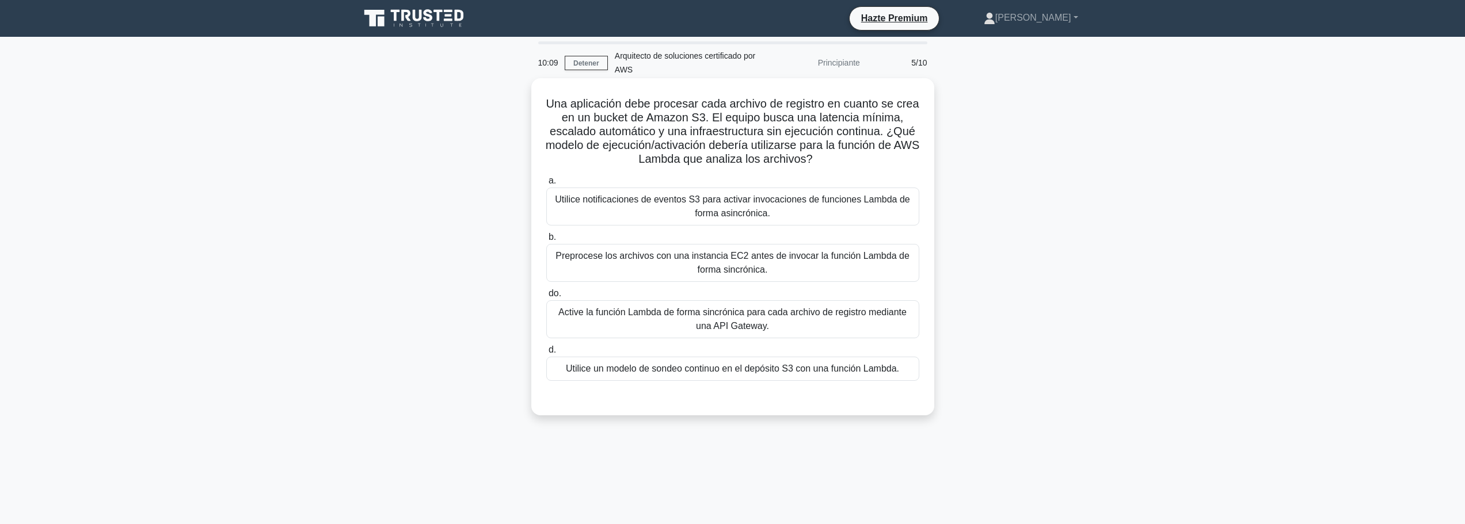  What do you see at coordinates (552, 180) in the screenshot?
I see `font: a.` at bounding box center [552, 180].